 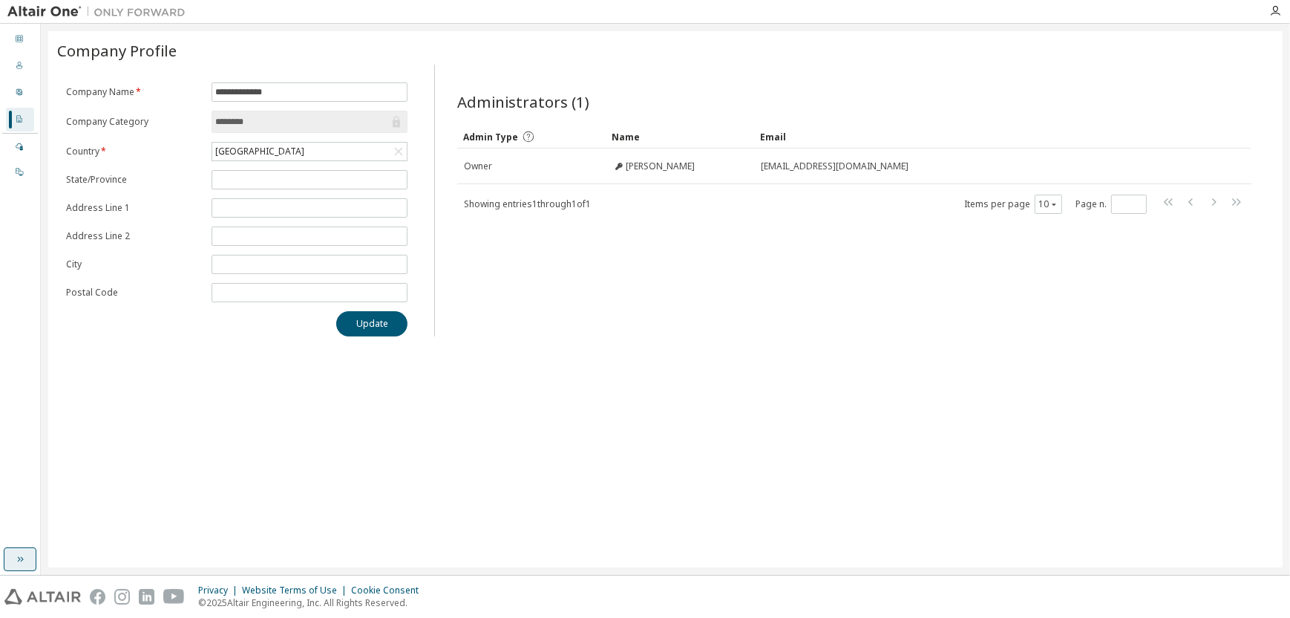 I want to click on div: Users, so click(x=20, y=66).